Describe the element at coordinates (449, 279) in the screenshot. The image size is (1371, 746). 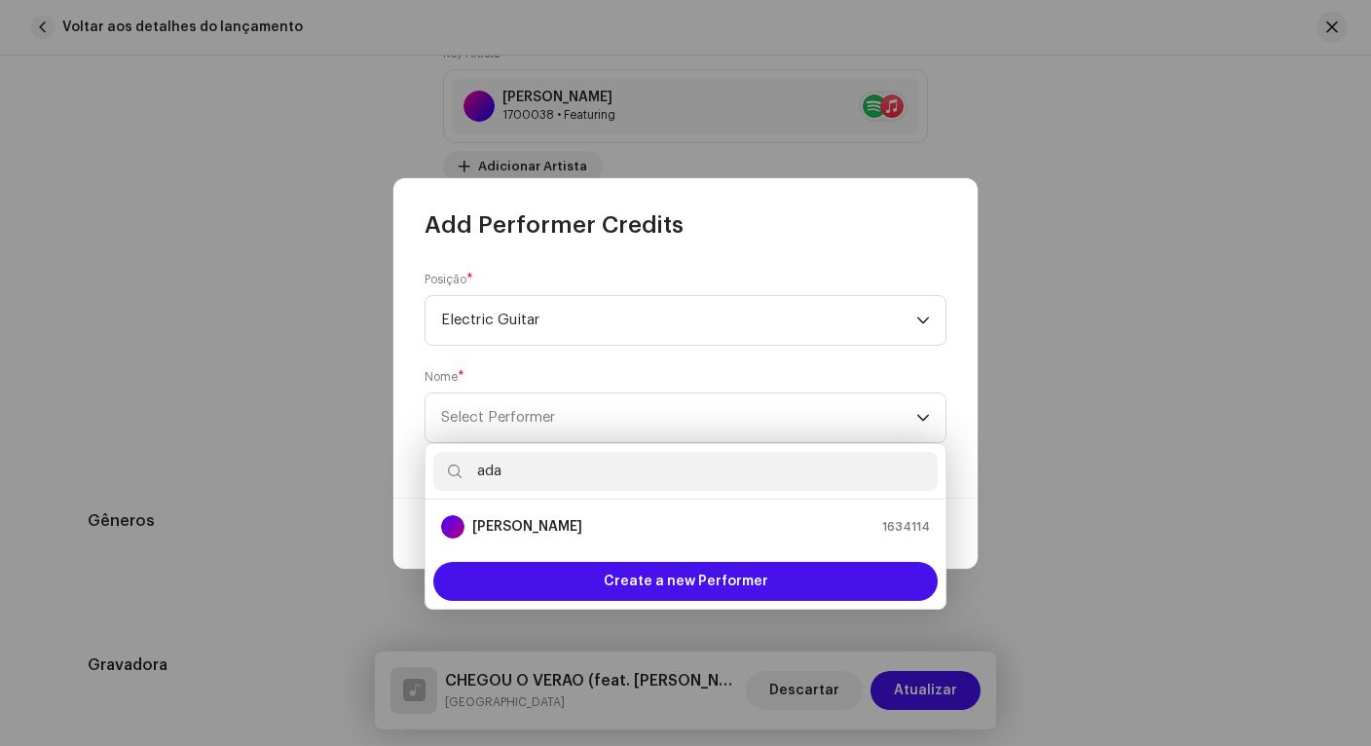
I see `label: Posição` at that location.